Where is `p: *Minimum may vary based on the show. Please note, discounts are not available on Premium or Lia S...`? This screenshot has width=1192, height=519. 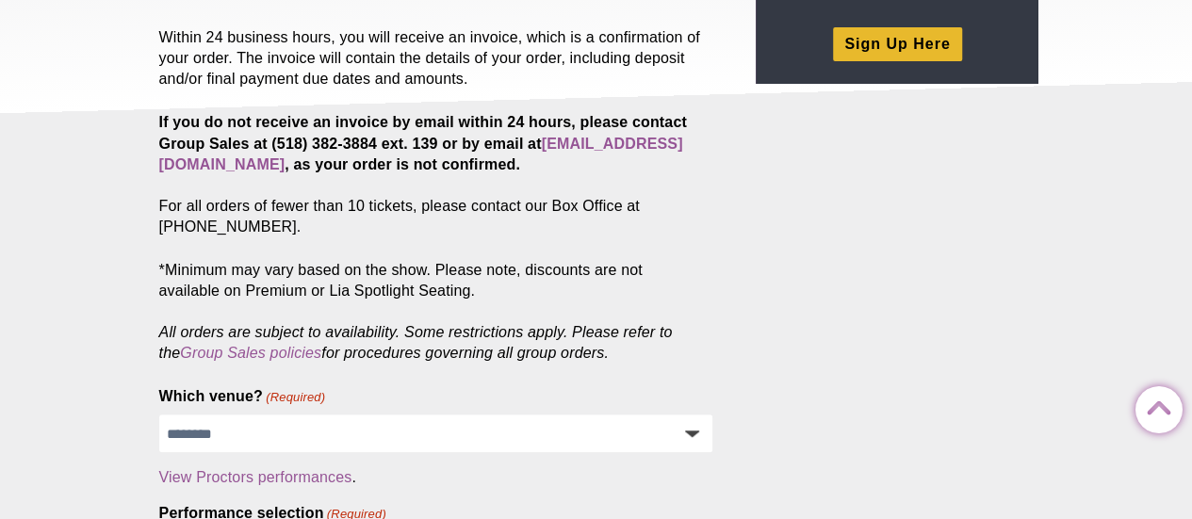 p: *Minimum may vary based on the show. Please note, discounts are not available on Premium or Lia S... is located at coordinates (436, 312).